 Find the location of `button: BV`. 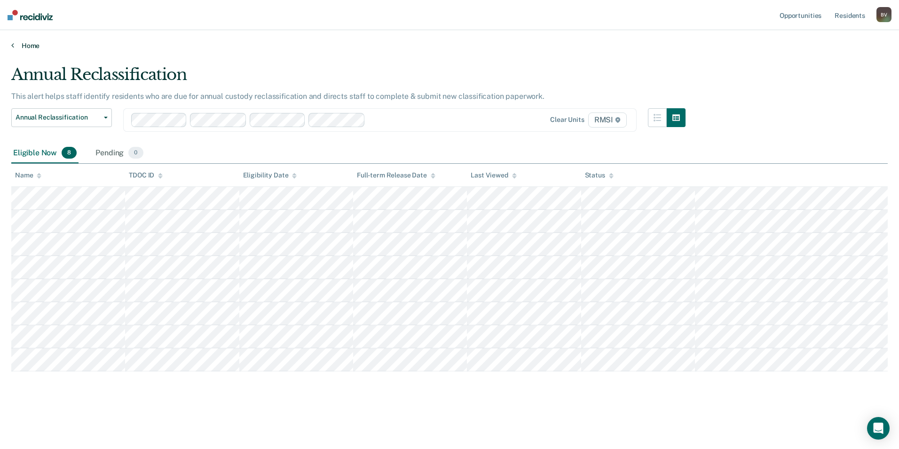

button: BV is located at coordinates (884, 15).